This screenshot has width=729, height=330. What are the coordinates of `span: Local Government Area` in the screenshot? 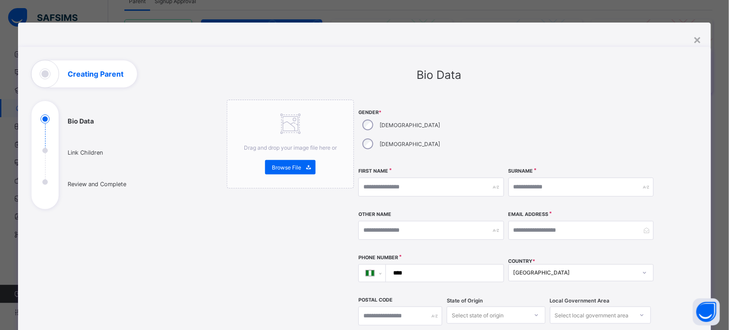 It's located at (580, 301).